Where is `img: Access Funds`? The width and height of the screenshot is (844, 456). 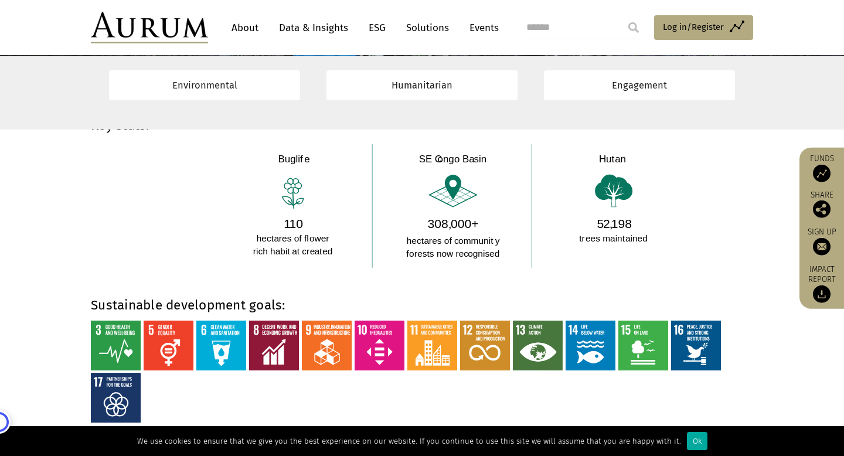 img: Access Funds is located at coordinates (822, 174).